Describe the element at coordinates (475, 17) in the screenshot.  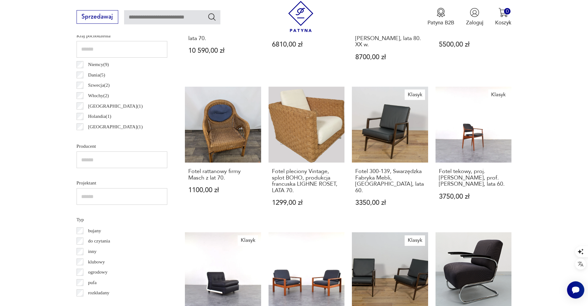
I see `button: Zaloguj` at that location.